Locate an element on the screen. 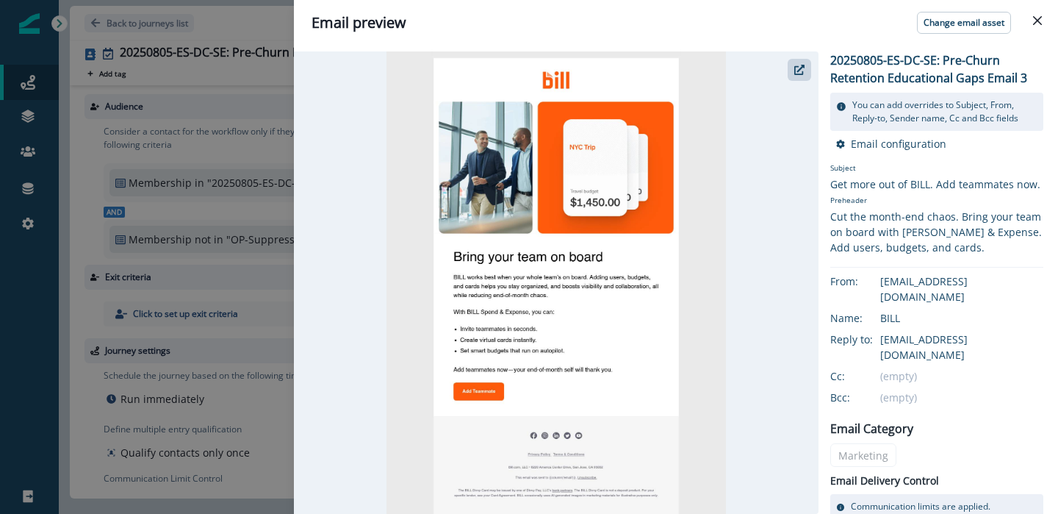 The height and width of the screenshot is (514, 1058). div: BILL is located at coordinates (962, 317).